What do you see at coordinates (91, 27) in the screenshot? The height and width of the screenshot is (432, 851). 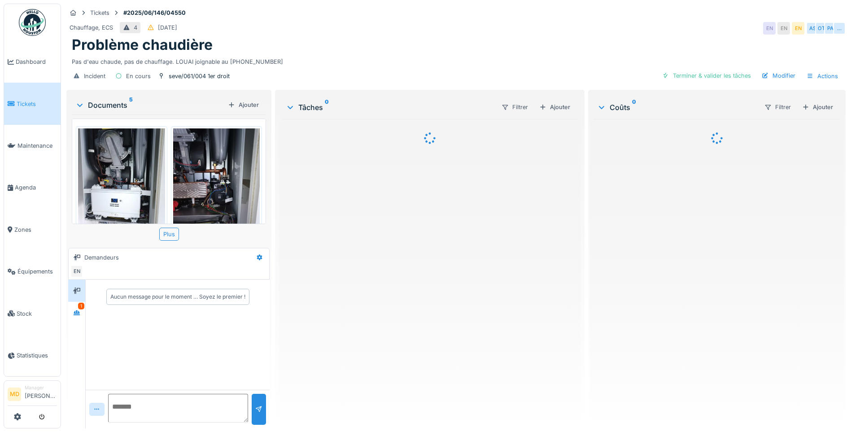 I see `div: Chauffage, ECS` at bounding box center [91, 27].